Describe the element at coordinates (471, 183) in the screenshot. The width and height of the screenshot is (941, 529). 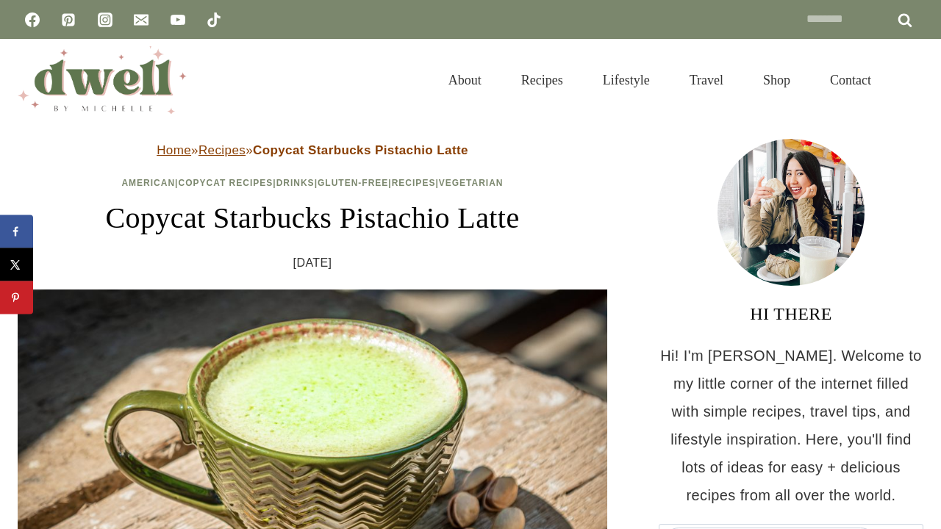
I see `a: Vegetarian` at that location.